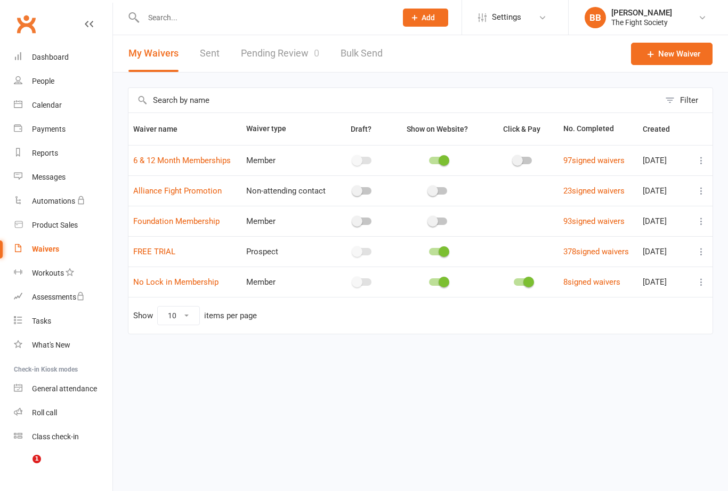 The height and width of the screenshot is (491, 728). What do you see at coordinates (58, 297) in the screenshot?
I see `div: Assessments` at bounding box center [58, 297].